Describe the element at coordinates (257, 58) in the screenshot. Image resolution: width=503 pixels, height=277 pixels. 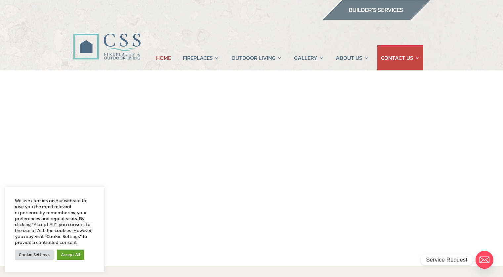
I see `a: OUTDOOR LIVING` at that location.